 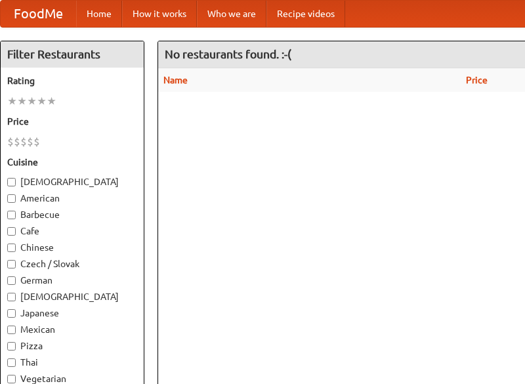 What do you see at coordinates (72, 231) in the screenshot?
I see `label: Cafe` at bounding box center [72, 231].